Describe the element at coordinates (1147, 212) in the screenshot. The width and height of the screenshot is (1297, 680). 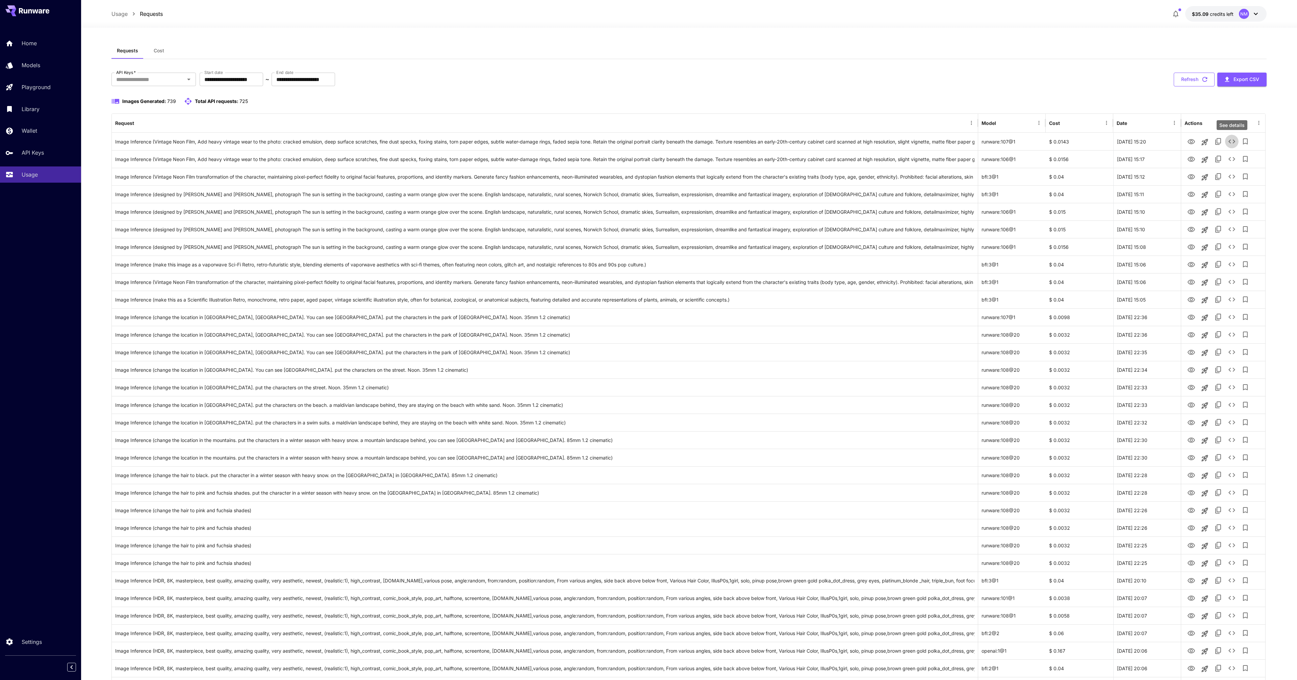
I see `div: 26 Aug, 2025 15:10` at that location.